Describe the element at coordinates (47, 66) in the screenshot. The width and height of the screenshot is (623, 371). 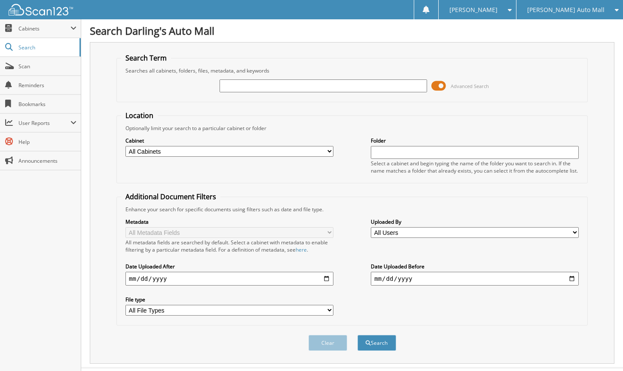
I see `span: Scan` at that location.